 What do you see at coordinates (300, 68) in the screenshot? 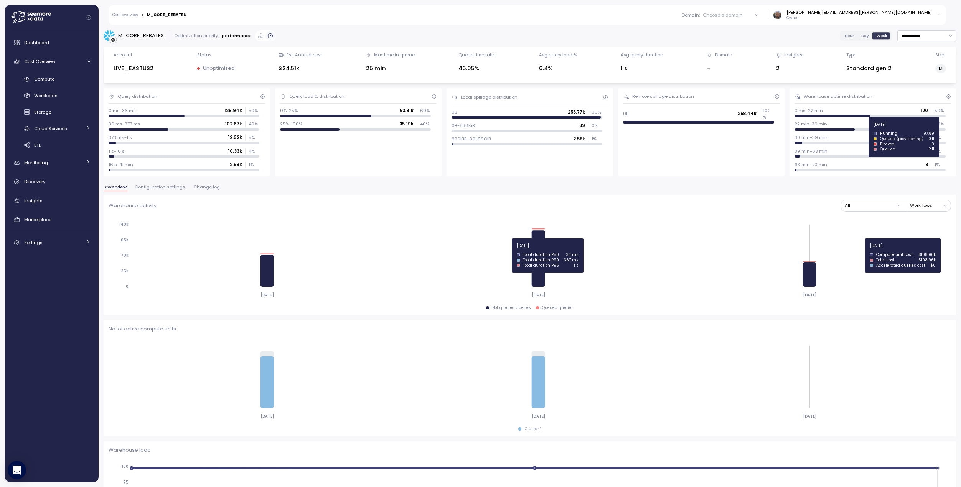
I see `div: $24.51k` at bounding box center [300, 68].